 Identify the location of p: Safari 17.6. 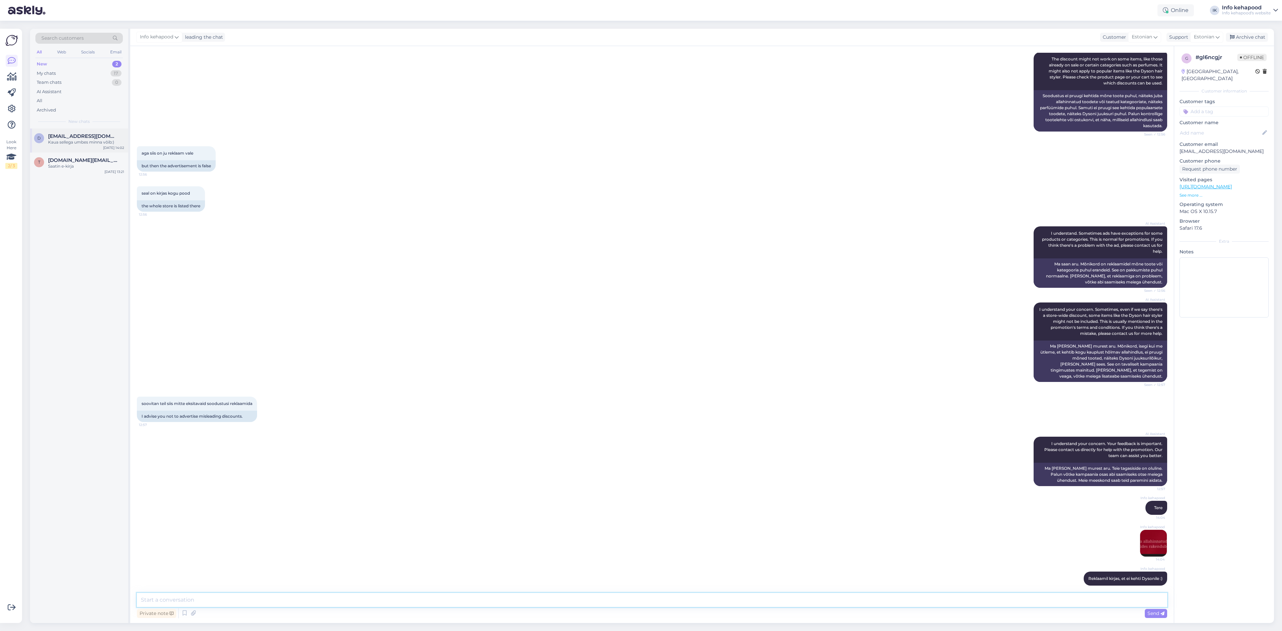
(1223, 228).